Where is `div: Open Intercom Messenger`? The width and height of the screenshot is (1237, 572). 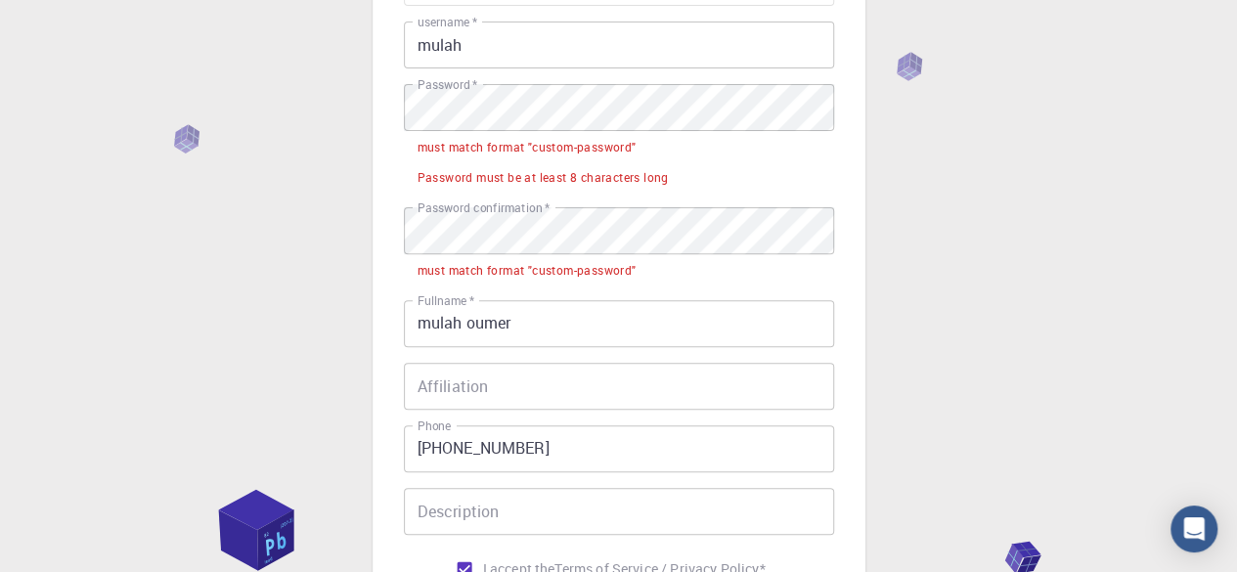
div: Open Intercom Messenger is located at coordinates (1194, 529).